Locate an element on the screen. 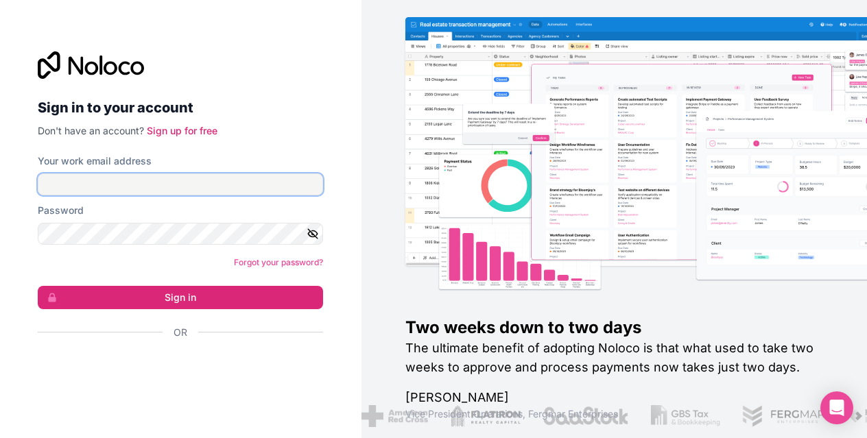 Image resolution: width=867 pixels, height=438 pixels. h1: Vice President Operations , Fergmar Enterprises is located at coordinates (614, 414).